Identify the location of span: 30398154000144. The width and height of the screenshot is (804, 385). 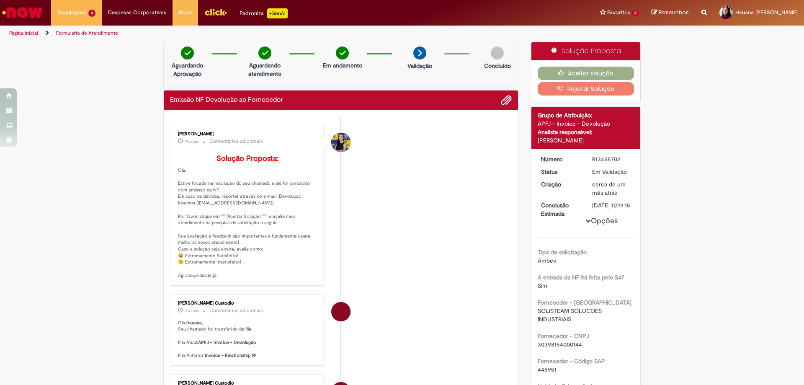
(560, 344).